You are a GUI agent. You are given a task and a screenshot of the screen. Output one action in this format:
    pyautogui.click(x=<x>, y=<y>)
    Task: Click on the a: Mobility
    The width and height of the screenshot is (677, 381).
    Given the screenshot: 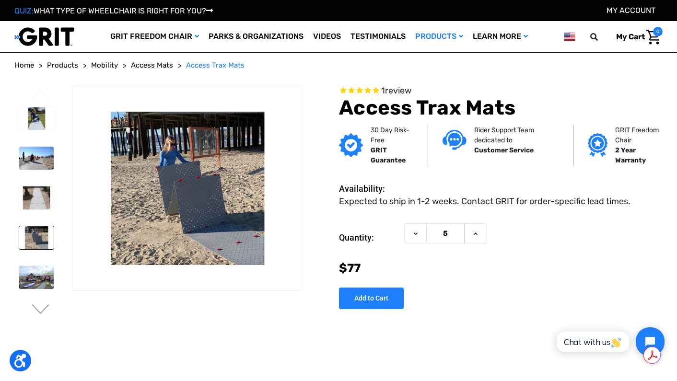 What is the action you would take?
    pyautogui.click(x=105, y=65)
    